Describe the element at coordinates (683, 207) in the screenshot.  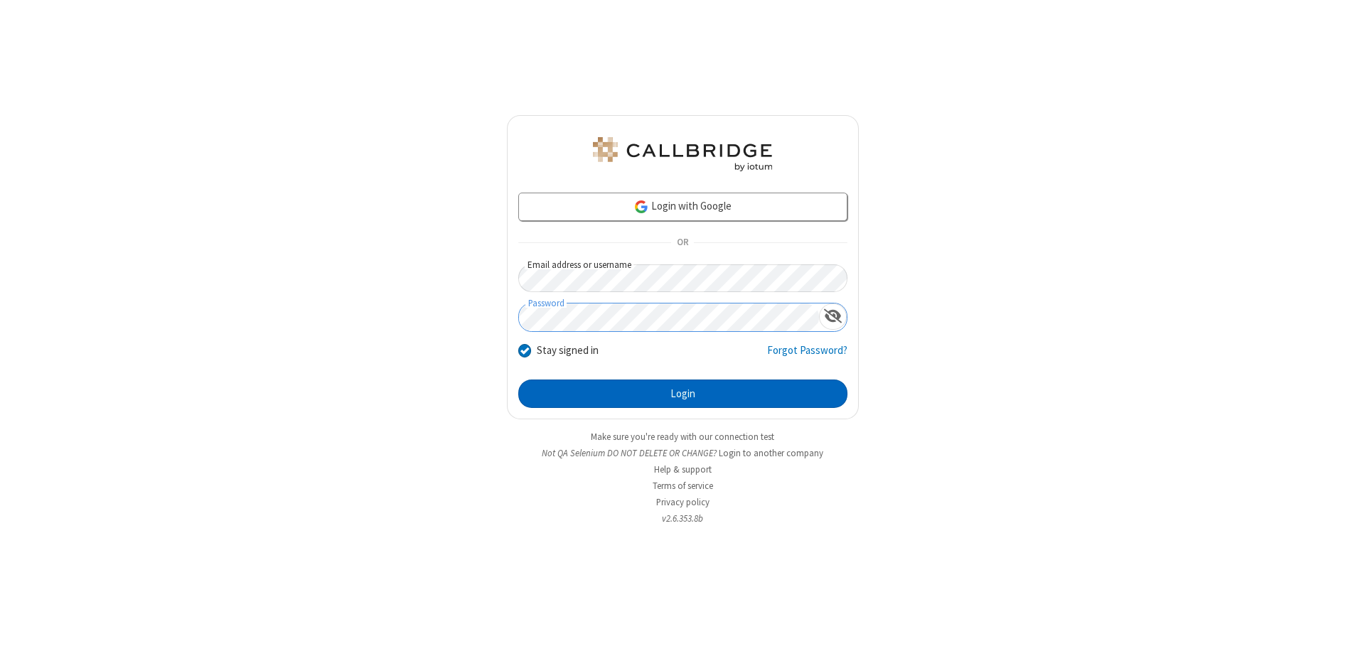
I see `a: Login with Google` at that location.